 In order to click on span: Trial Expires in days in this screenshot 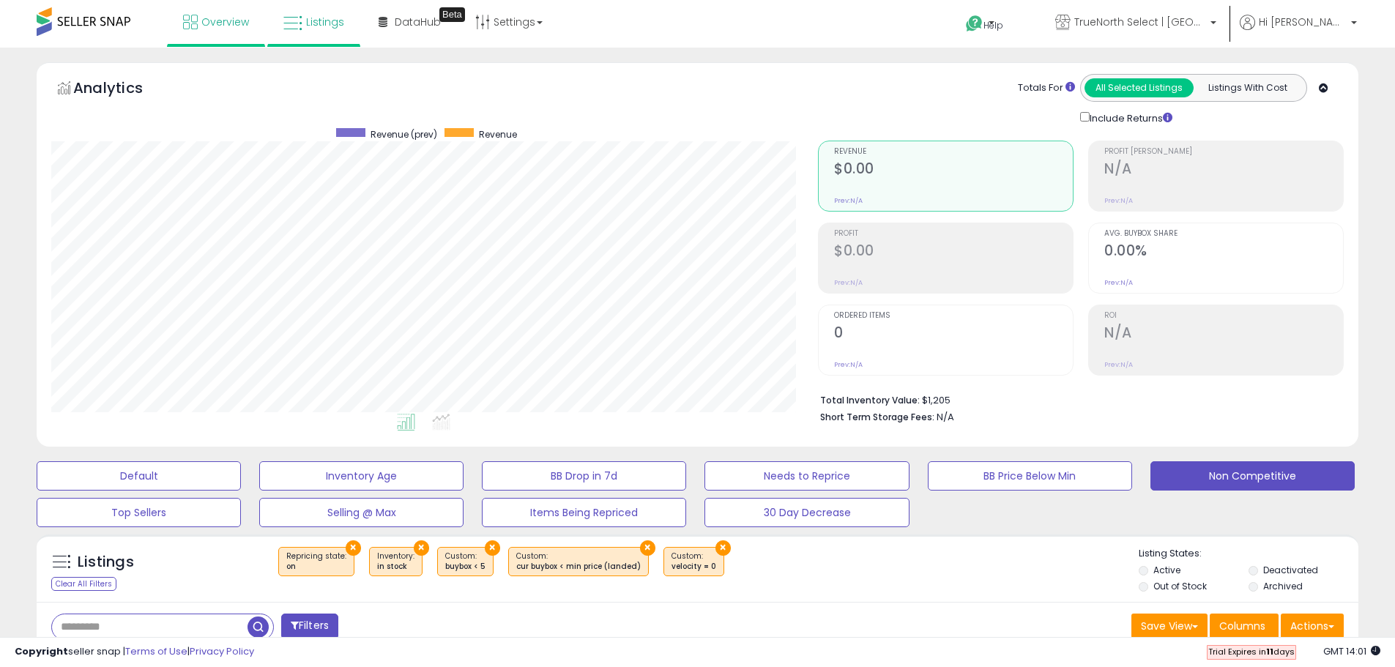, I will do `click(1252, 652)`.